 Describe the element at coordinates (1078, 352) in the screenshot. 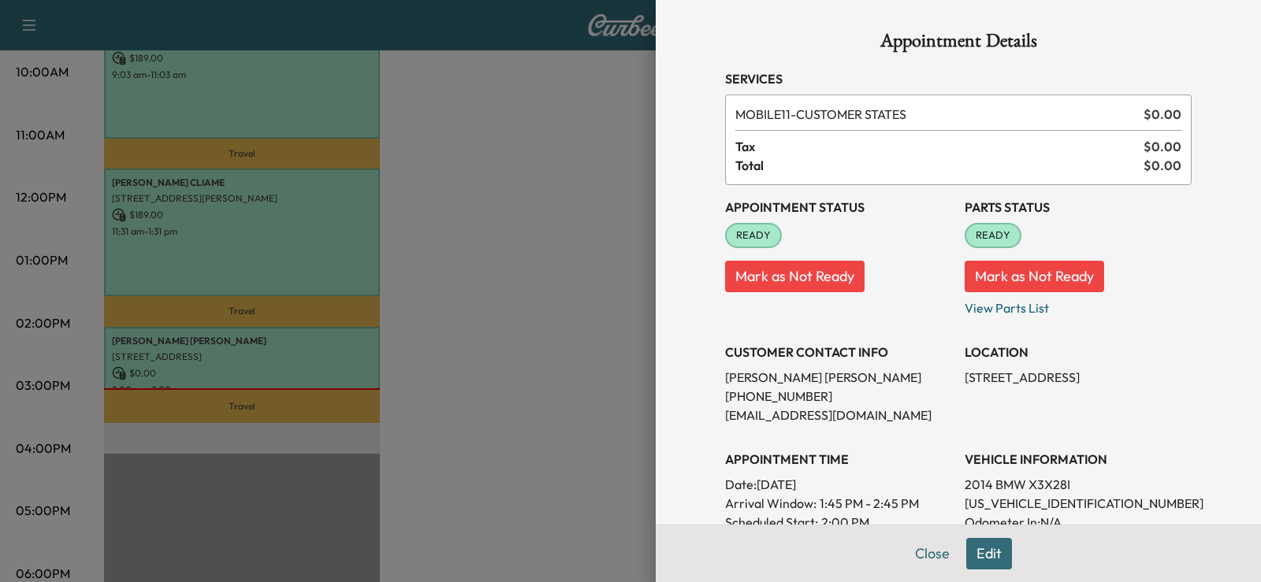

I see `h3: LOCATION` at that location.